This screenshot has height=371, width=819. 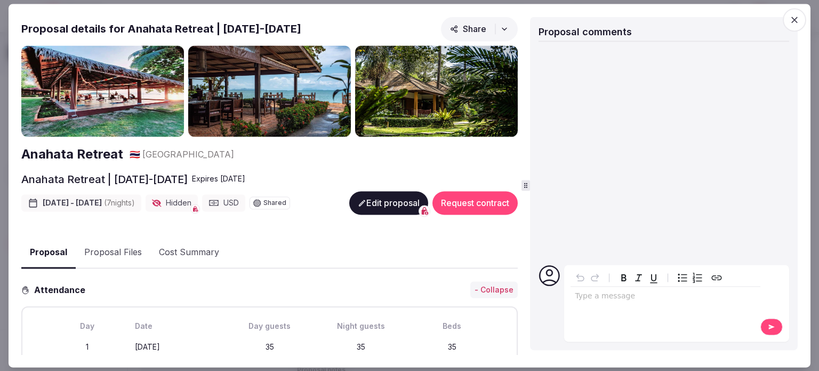 What do you see at coordinates (269, 326) in the screenshot?
I see `div: Day guests` at bounding box center [269, 326].